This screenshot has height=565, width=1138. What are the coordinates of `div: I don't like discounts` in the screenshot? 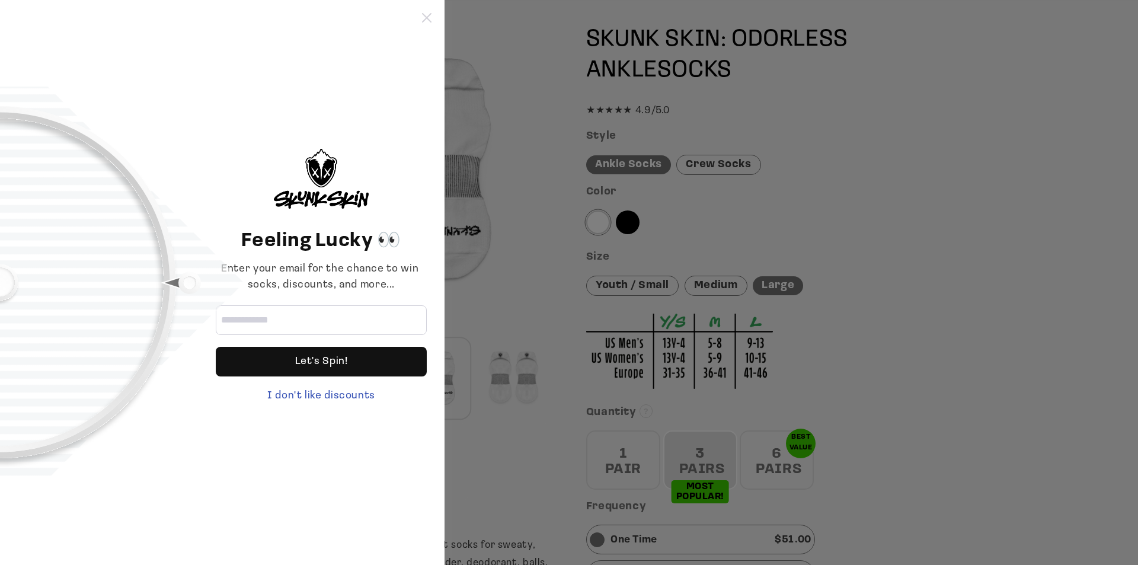 It's located at (321, 396).